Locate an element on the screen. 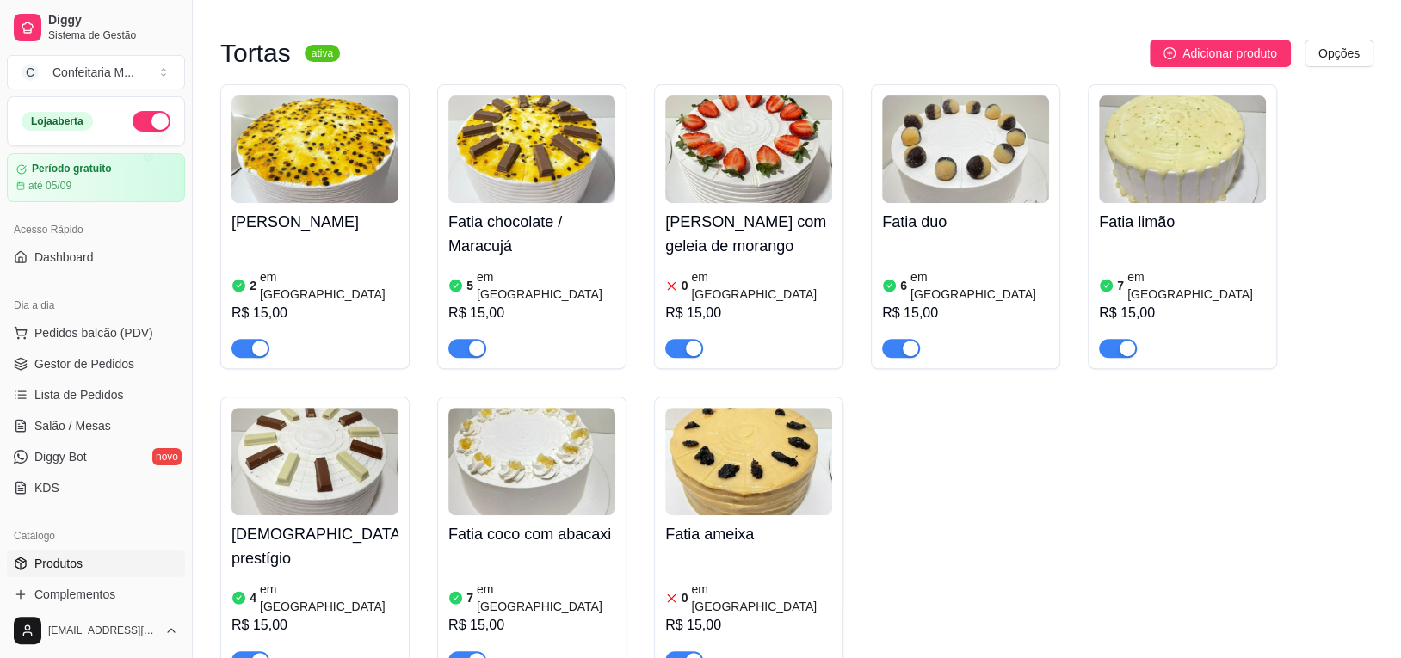  a: Período gratuitoaté 05/09 is located at coordinates (96, 177).